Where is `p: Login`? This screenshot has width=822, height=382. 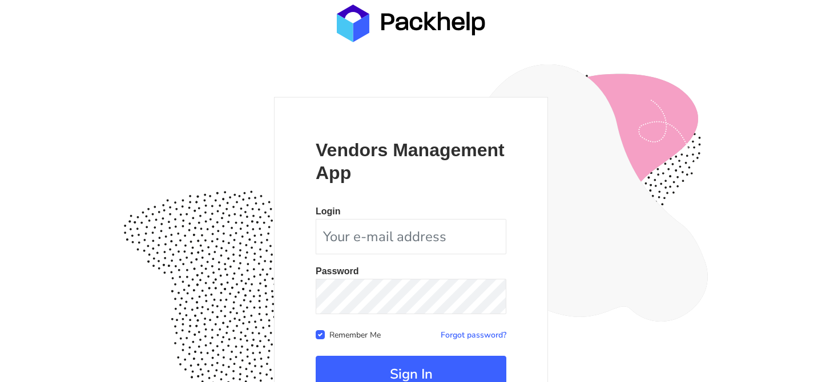 p: Login is located at coordinates (411, 212).